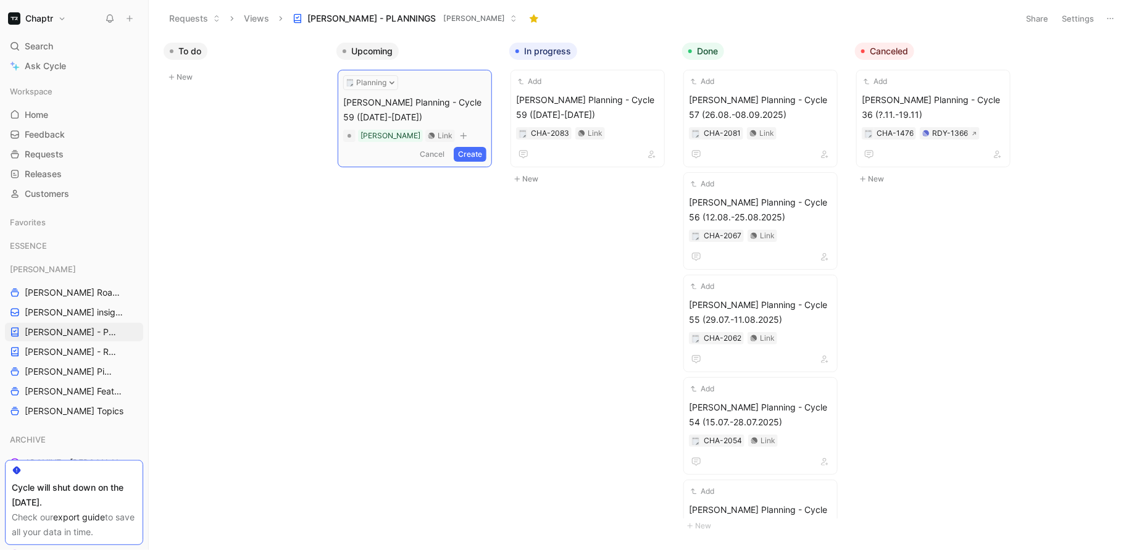  I want to click on span: Requests, so click(44, 154).